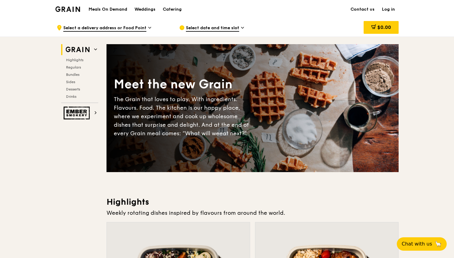  What do you see at coordinates (233, 133) in the screenshot?
I see `span: eat next?”` at bounding box center [233, 133].